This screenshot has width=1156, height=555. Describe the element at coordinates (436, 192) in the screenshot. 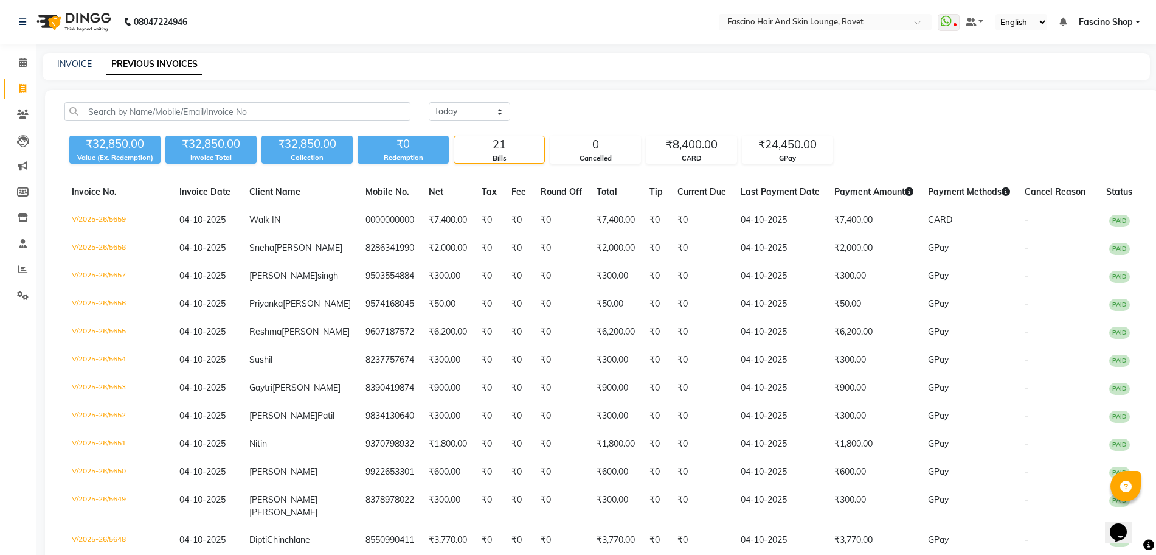

I see `span: Net` at that location.